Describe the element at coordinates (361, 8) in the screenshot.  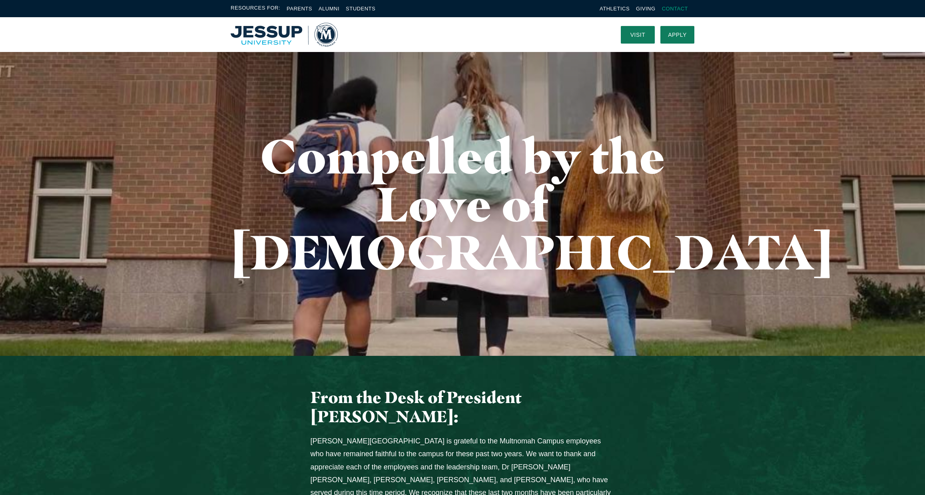
I see `a: Students` at that location.